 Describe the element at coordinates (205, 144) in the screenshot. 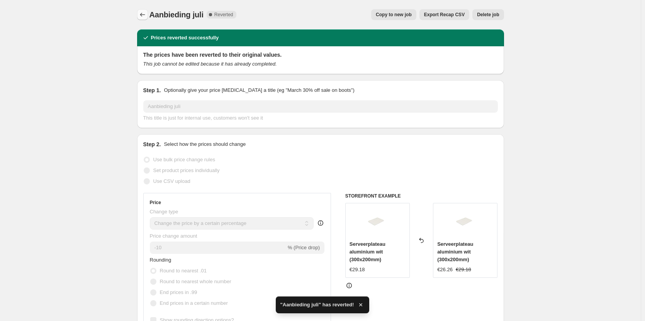

I see `p: Select how the prices should change` at that location.